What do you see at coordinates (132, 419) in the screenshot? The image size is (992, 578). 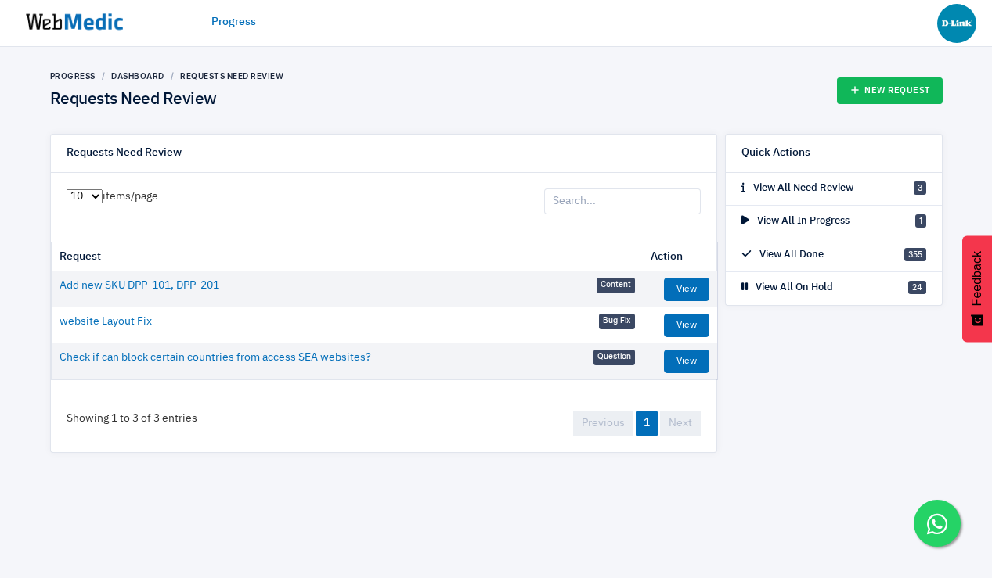 I see `div: Showing 1 to 3 of 3 entries` at bounding box center [132, 419].